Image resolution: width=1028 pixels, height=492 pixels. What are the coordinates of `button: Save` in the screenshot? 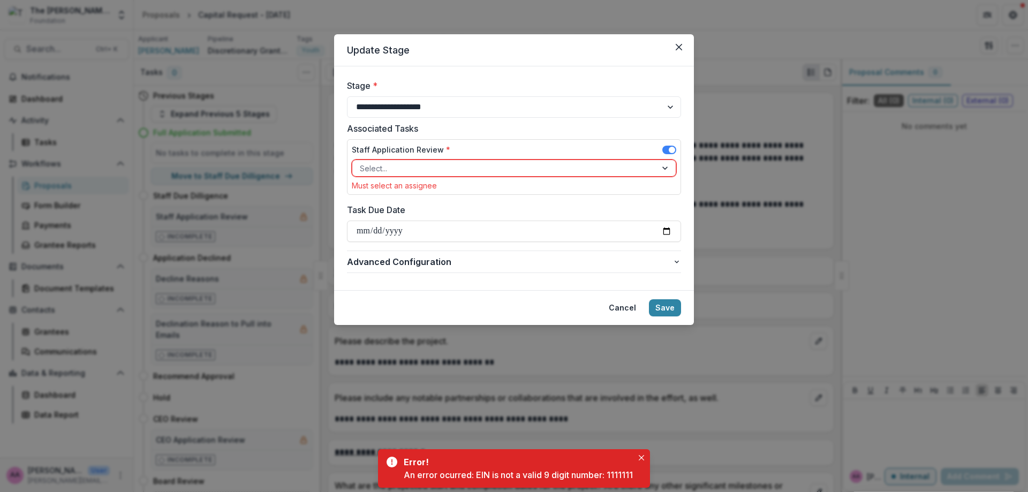 It's located at (665, 308).